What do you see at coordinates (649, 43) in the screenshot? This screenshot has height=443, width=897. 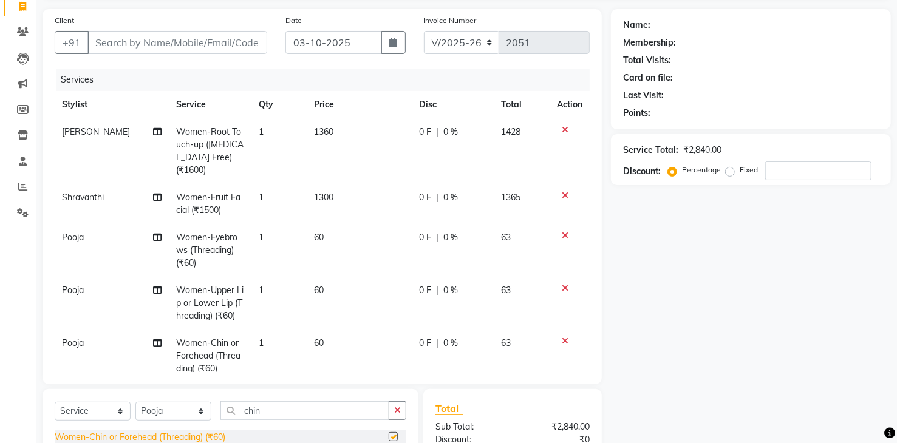 I see `div: Membership:` at bounding box center [649, 43].